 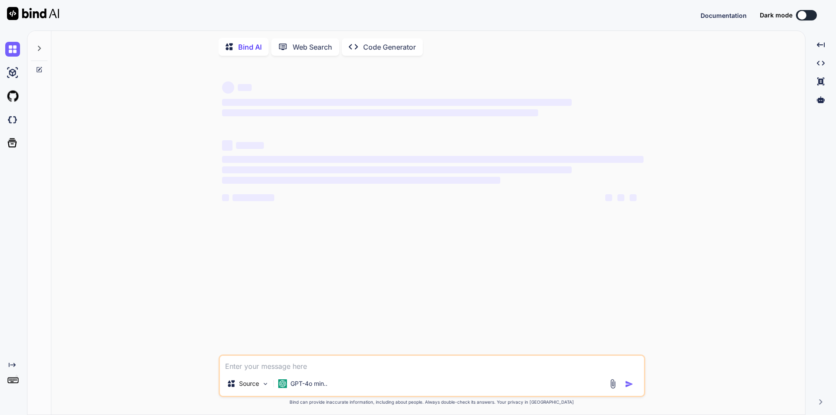 I want to click on span: Documentation, so click(x=723, y=15).